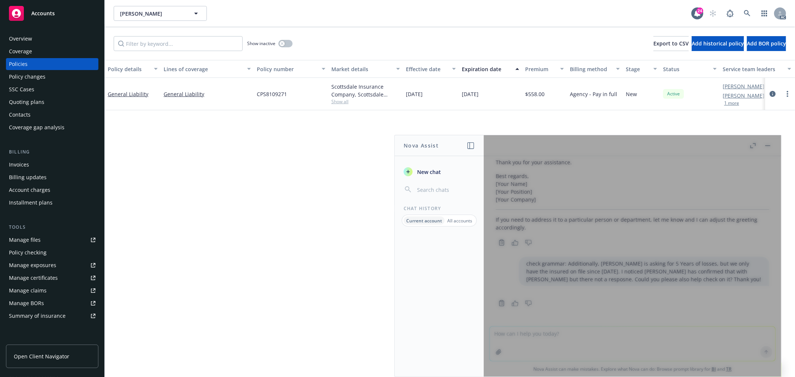 The image size is (795, 377). I want to click on span: Show inactive, so click(261, 43).